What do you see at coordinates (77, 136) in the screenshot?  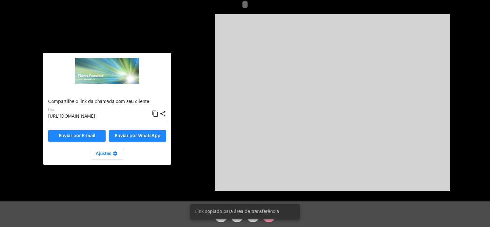 I see `span: Enviar por E-mail` at bounding box center [77, 136].